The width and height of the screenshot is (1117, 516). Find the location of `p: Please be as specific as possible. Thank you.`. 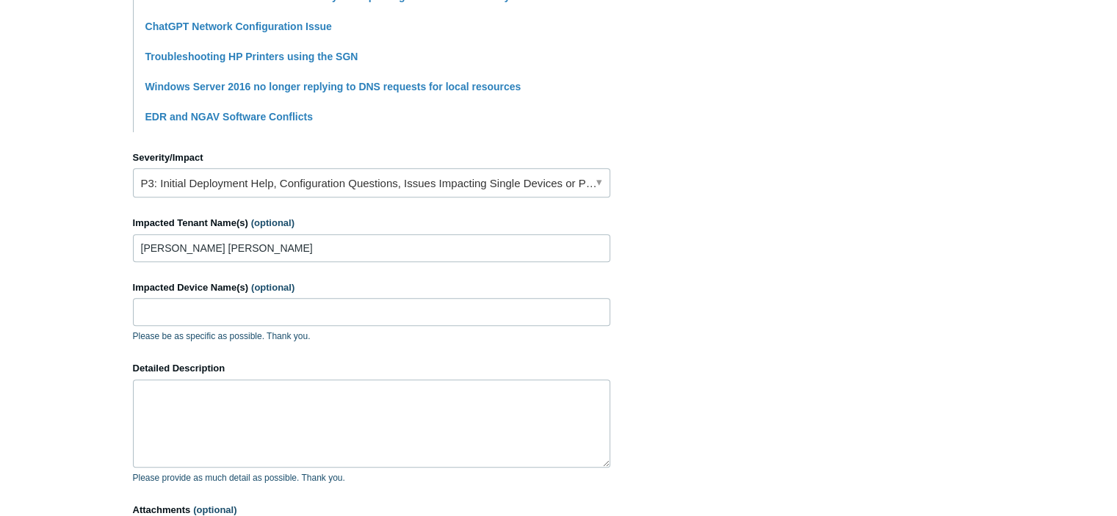

p: Please be as specific as possible. Thank you. is located at coordinates (372, 336).